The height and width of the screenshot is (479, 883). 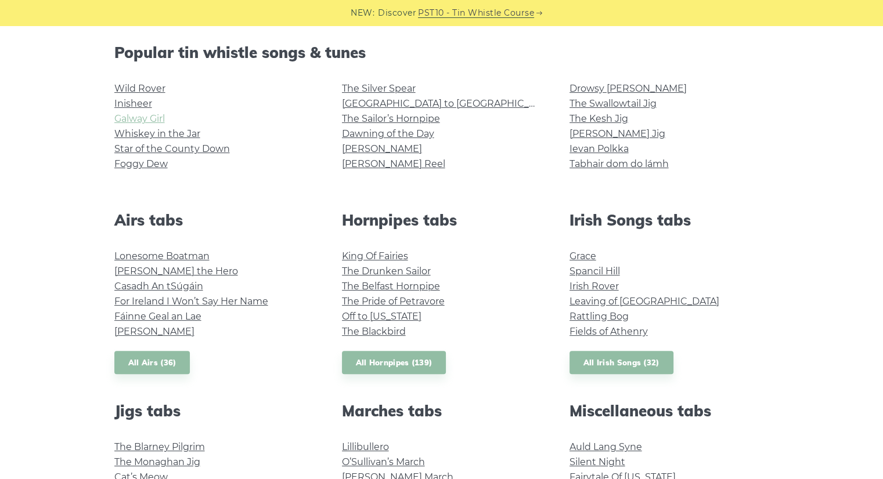 What do you see at coordinates (476, 13) in the screenshot?
I see `a: PST10 - Tin Whistle Course` at bounding box center [476, 13].